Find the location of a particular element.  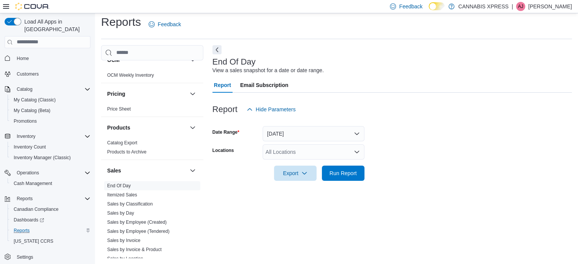

span: Hide Parameters is located at coordinates (276, 109).